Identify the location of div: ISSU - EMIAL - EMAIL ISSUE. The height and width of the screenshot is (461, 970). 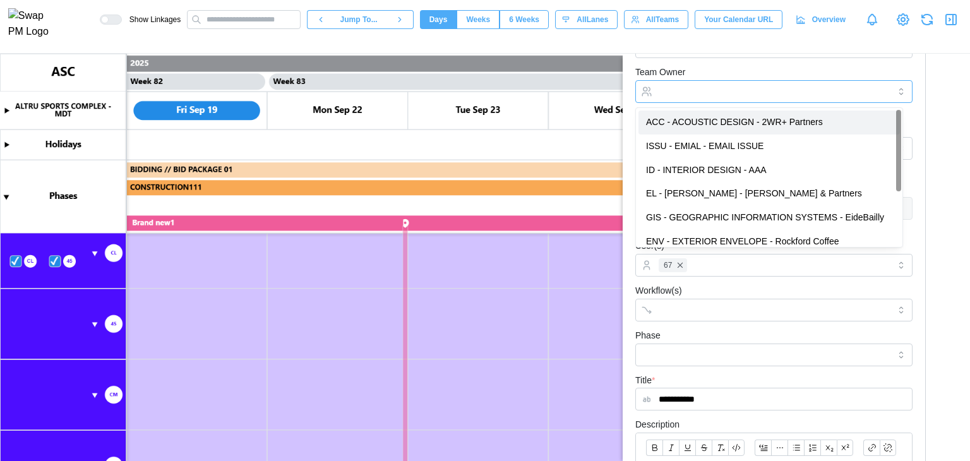
(769, 147).